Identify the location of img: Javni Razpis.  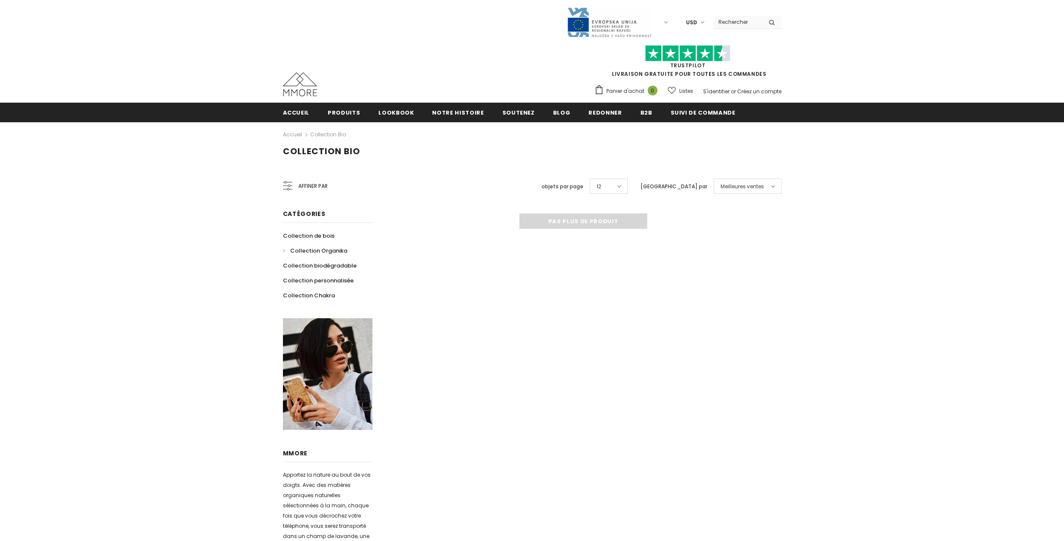
(609, 22).